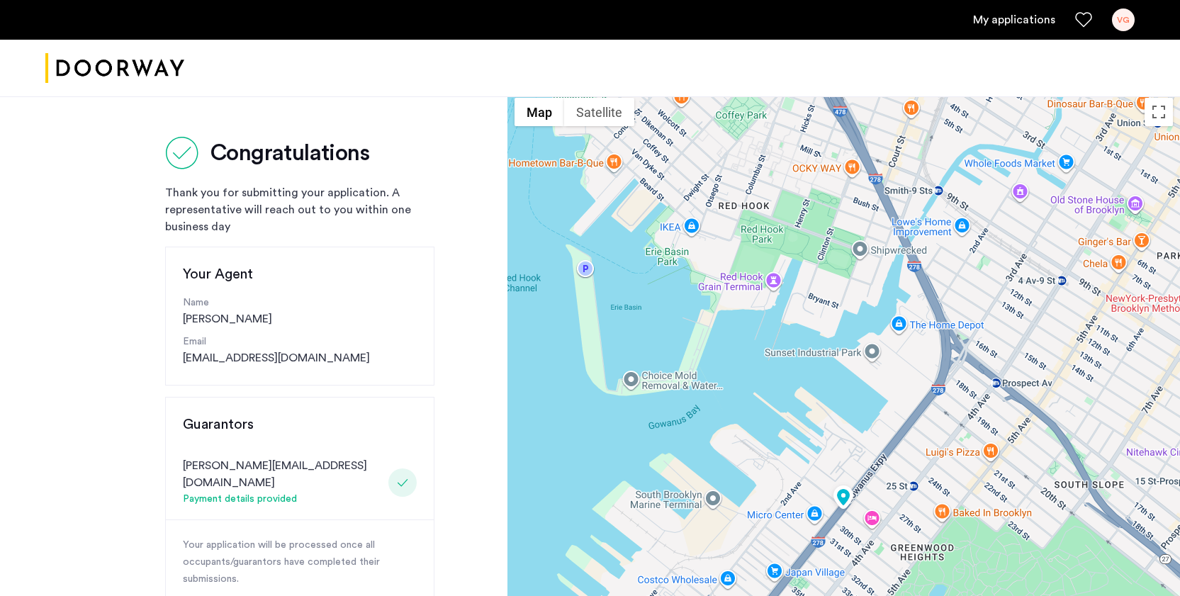 This screenshot has width=1180, height=596. What do you see at coordinates (300, 210) in the screenshot?
I see `div: Thank you for submitting your application. A representative will reach out to you within one busi...` at bounding box center [300, 210].